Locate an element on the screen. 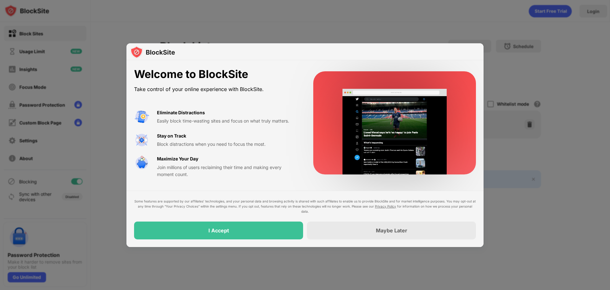  div: Maximize Your Day is located at coordinates (178, 159).